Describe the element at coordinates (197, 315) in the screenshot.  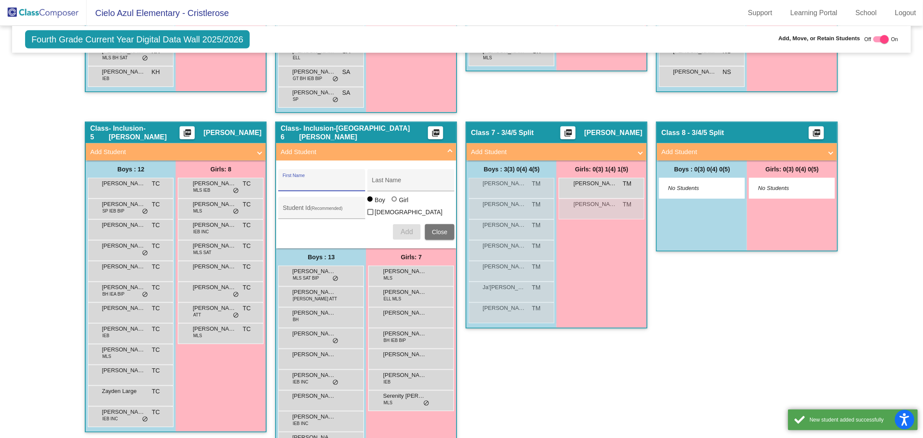
I see `span: ATT` at that location.